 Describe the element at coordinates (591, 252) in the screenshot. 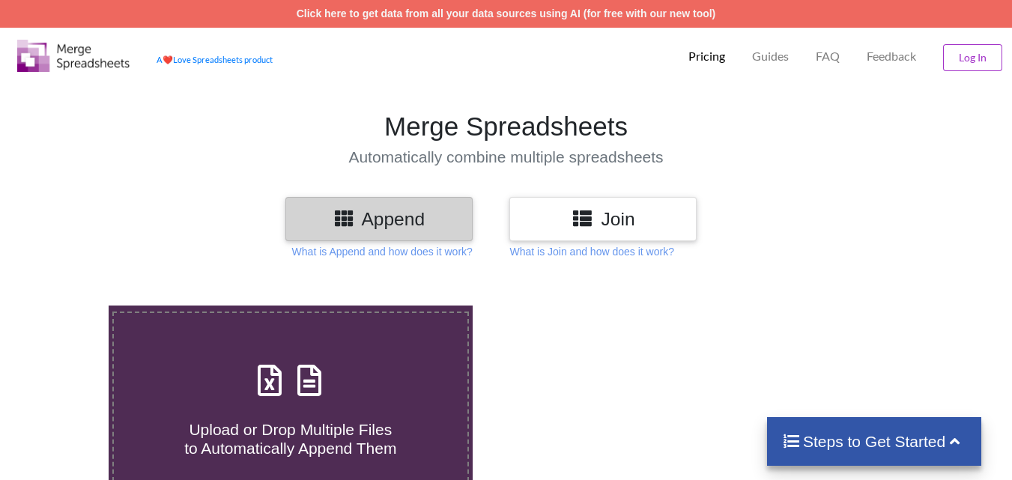

I see `p: What is Join and how does it work?` at that location.